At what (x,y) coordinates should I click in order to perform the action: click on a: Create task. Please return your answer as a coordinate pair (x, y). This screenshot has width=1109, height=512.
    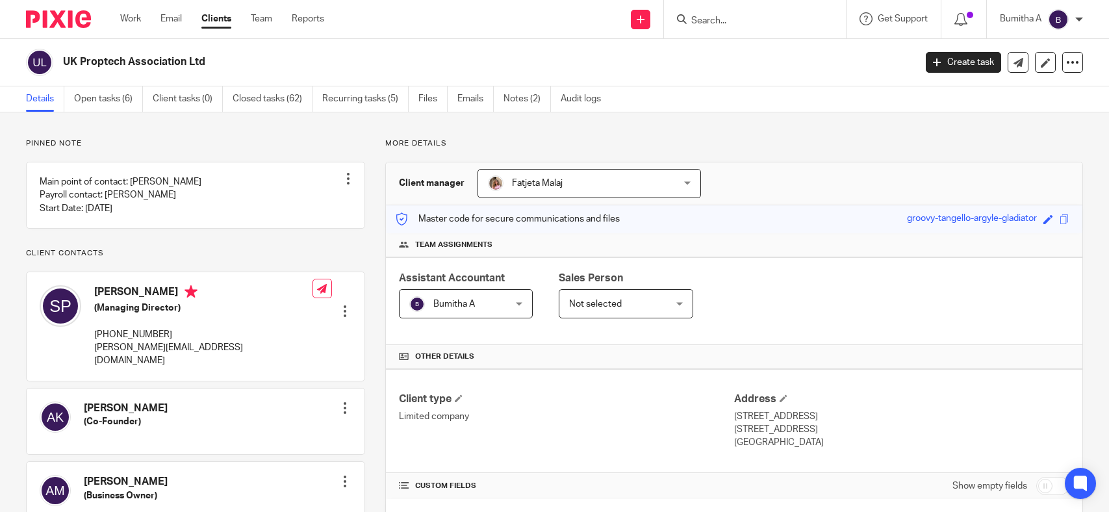
    Looking at the image, I should click on (963, 62).